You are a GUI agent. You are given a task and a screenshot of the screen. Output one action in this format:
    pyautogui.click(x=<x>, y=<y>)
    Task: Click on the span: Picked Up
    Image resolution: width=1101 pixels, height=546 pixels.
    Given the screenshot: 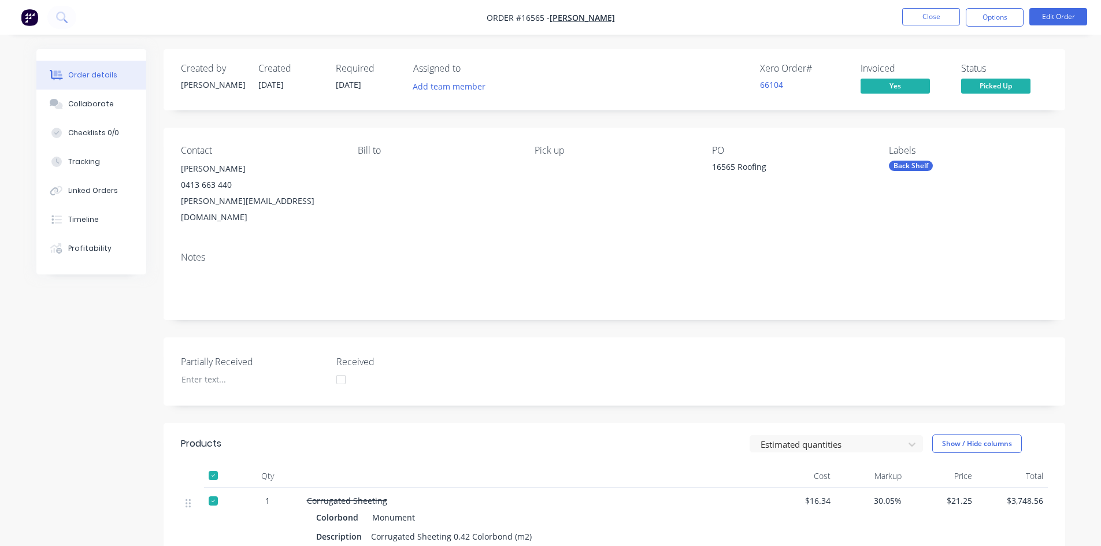 What is the action you would take?
    pyautogui.click(x=996, y=86)
    